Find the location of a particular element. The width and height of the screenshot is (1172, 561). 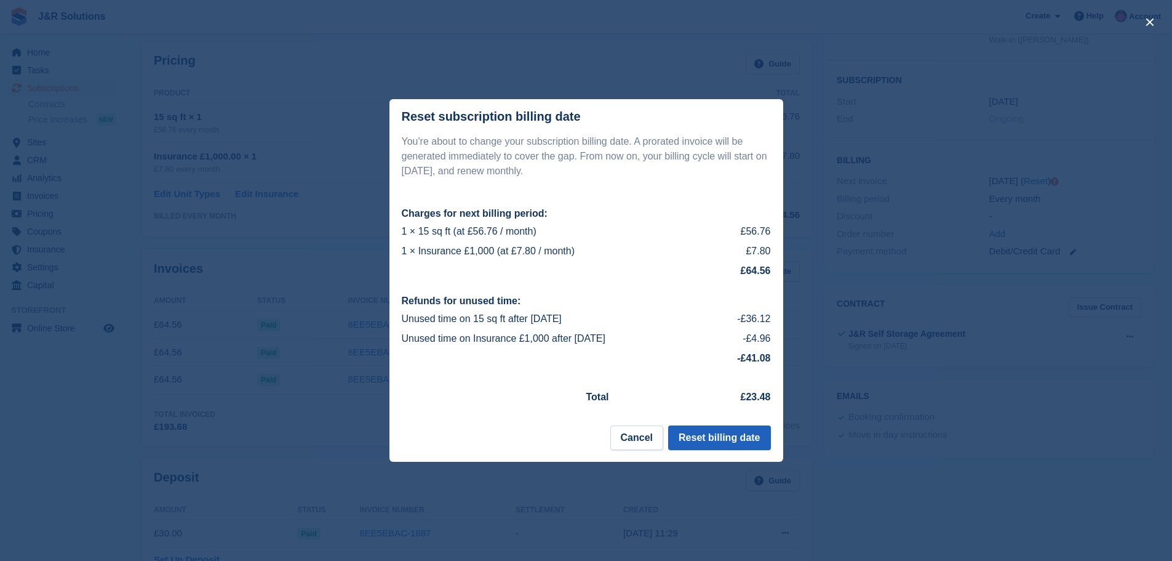

h2: Charges for next billing period: is located at coordinates (587, 214).